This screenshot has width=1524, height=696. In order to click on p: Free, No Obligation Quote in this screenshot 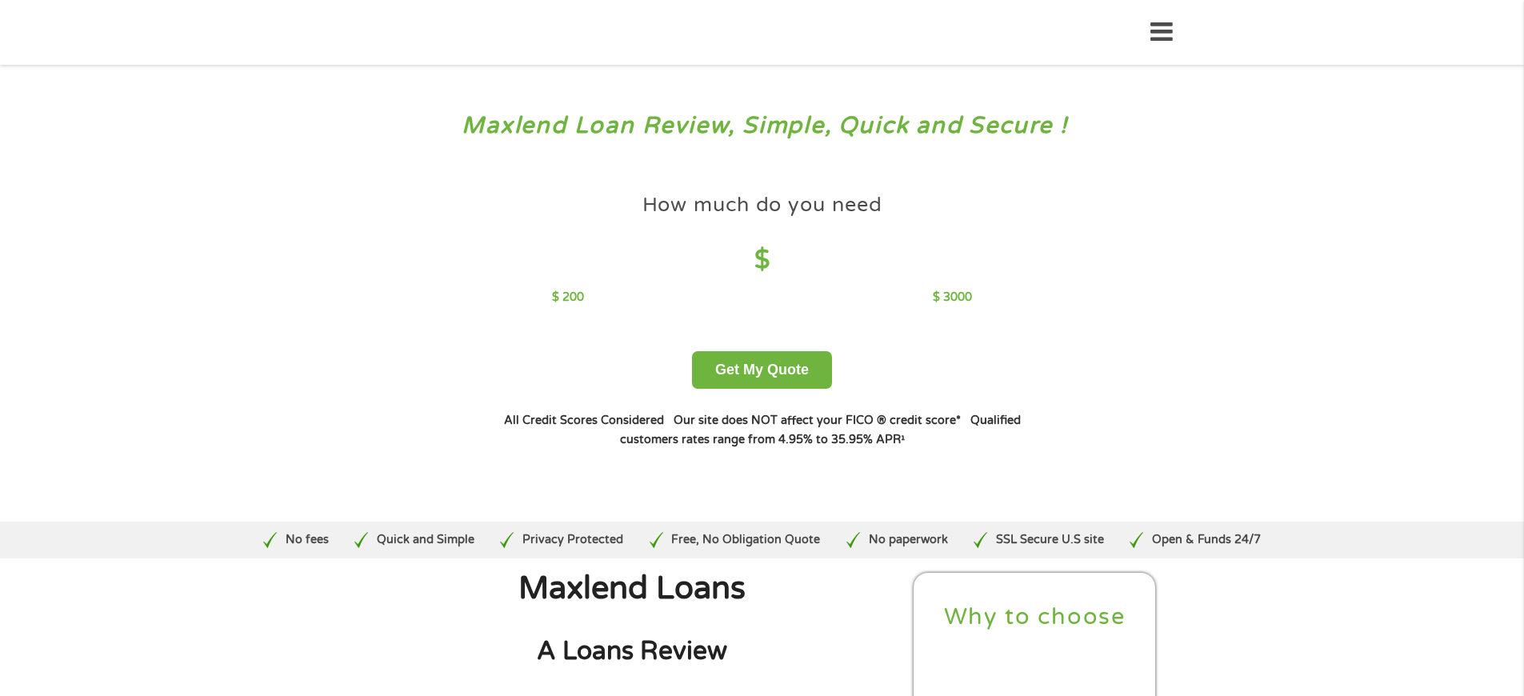, I will do `click(746, 540)`.